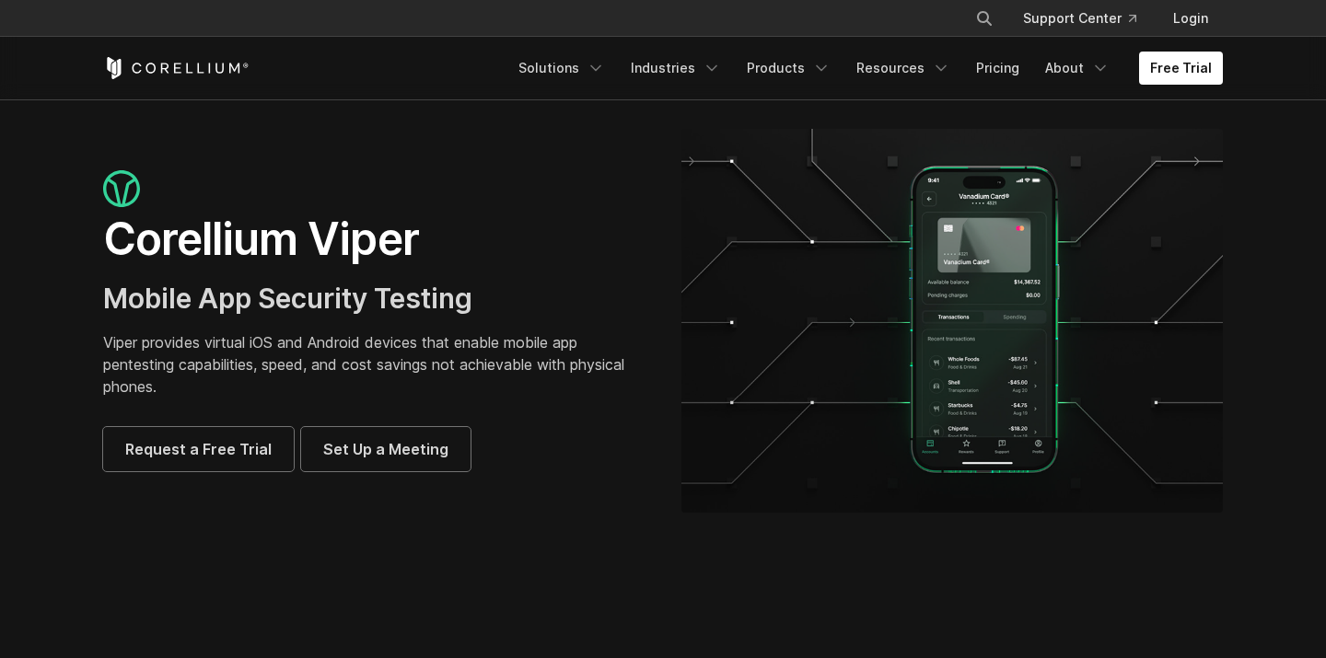  Describe the element at coordinates (676, 68) in the screenshot. I see `a: Industries` at that location.